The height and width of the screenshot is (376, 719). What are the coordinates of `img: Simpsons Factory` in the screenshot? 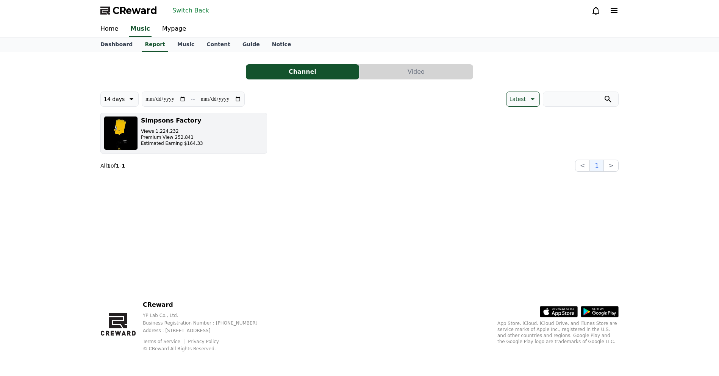 It's located at (121, 133).